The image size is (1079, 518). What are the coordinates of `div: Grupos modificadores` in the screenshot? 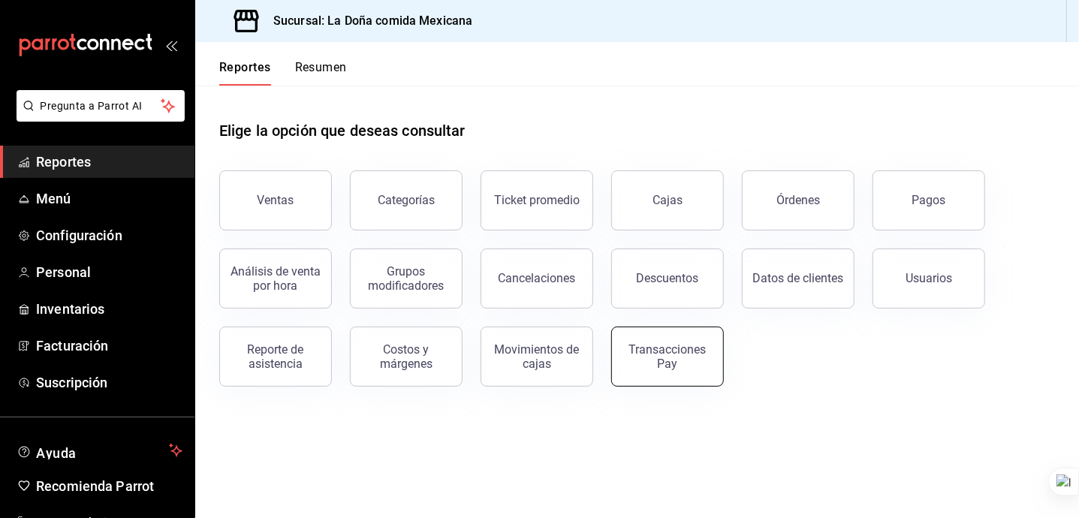 It's located at (406, 279).